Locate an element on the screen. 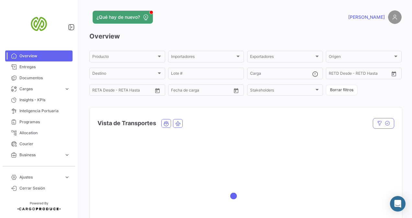  span: Cerrar Sesión is located at coordinates (45, 188).